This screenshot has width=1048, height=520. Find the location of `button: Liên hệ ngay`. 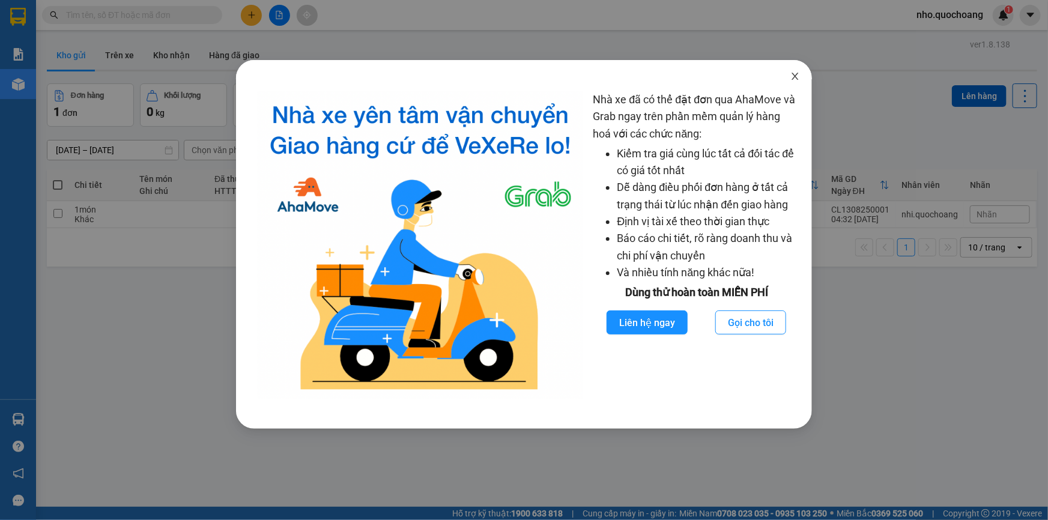

button: Liên hệ ngay is located at coordinates (647, 322).